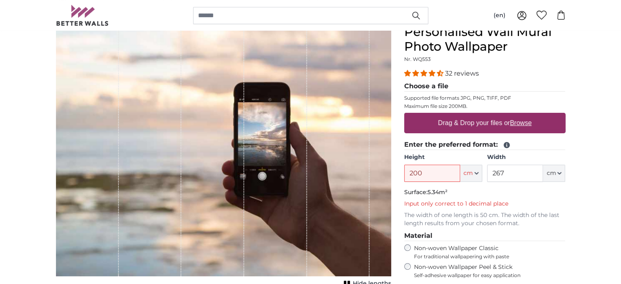  Describe the element at coordinates (485, 39) in the screenshot. I see `h1: Personalised Wall Mural Photo Wallpaper` at that location.